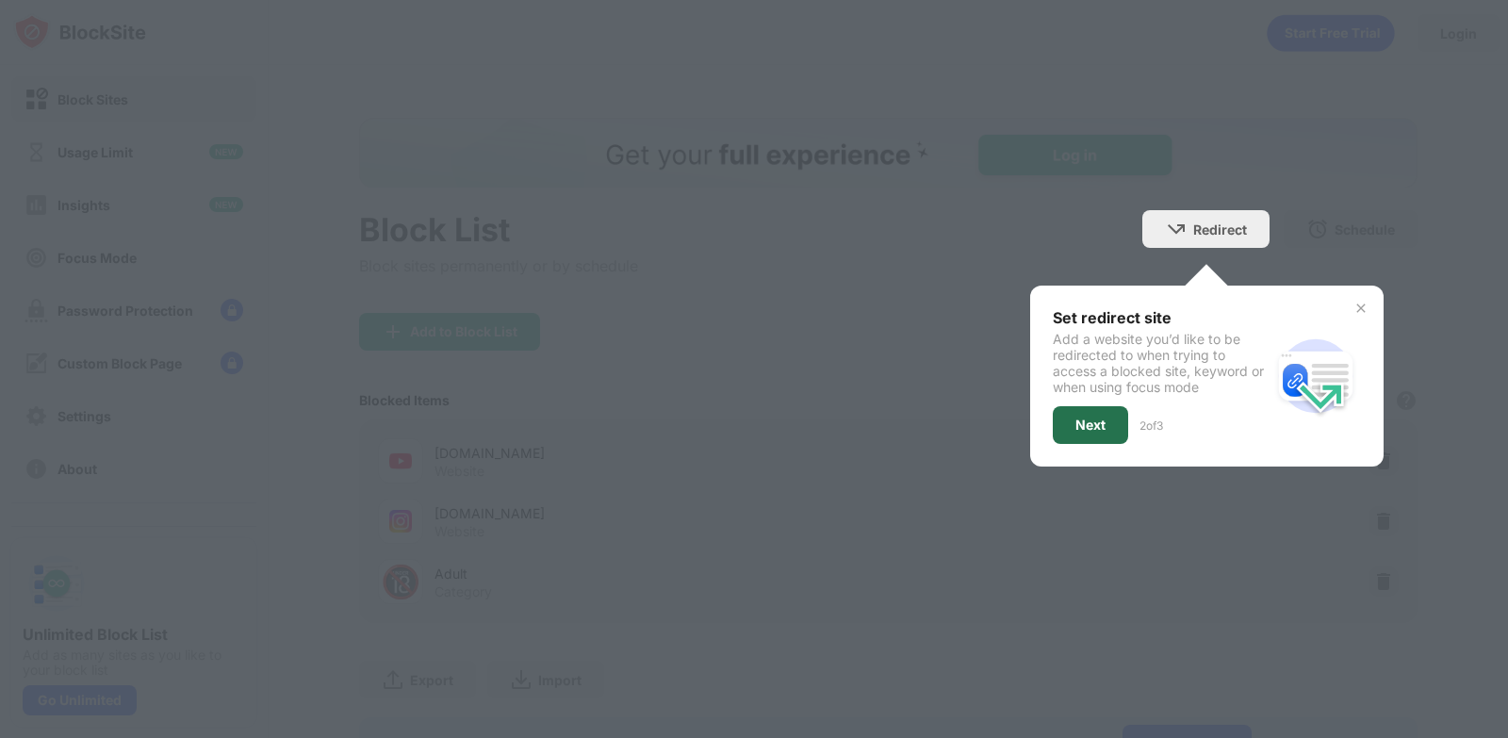 This screenshot has width=1508, height=738. What do you see at coordinates (1161, 363) in the screenshot?
I see `div: Add a website you’d like to be redirected to when trying to access a blocked site, keyword or whe...` at bounding box center [1161, 363].